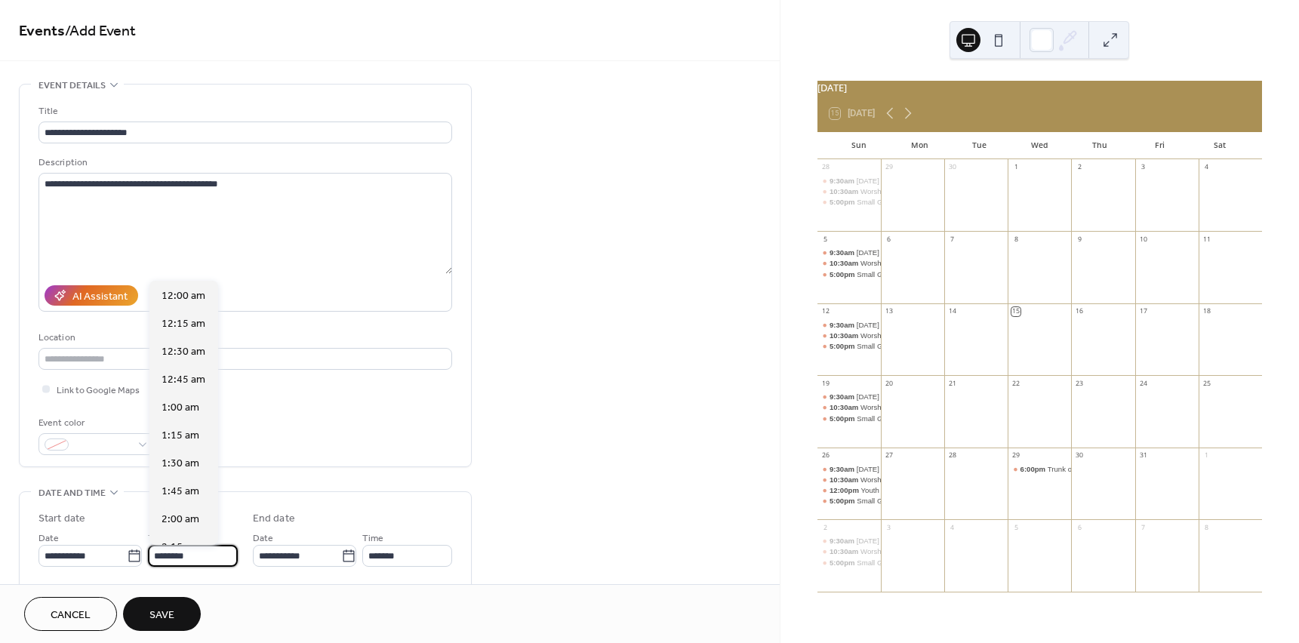  Describe the element at coordinates (91, 295) in the screenshot. I see `button: AI Assistant` at that location.